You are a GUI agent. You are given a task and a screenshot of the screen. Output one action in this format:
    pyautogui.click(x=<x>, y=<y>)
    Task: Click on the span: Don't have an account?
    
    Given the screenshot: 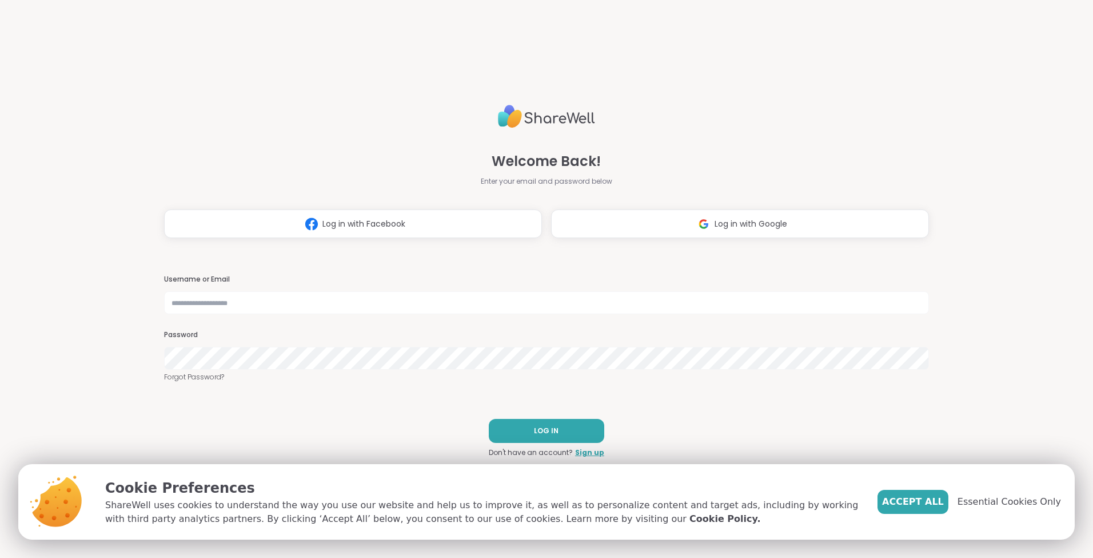 What is the action you would take?
    pyautogui.click(x=531, y=452)
    